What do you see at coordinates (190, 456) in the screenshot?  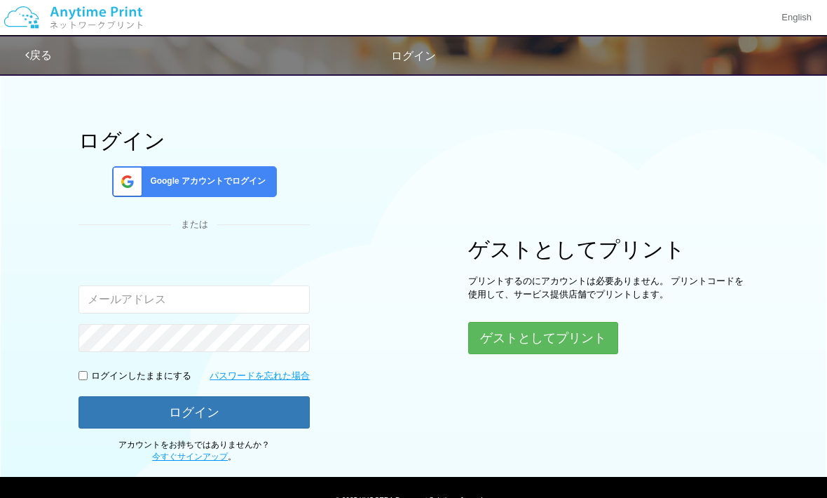 I see `a: 今すぐサインアップ` at bounding box center [190, 456].